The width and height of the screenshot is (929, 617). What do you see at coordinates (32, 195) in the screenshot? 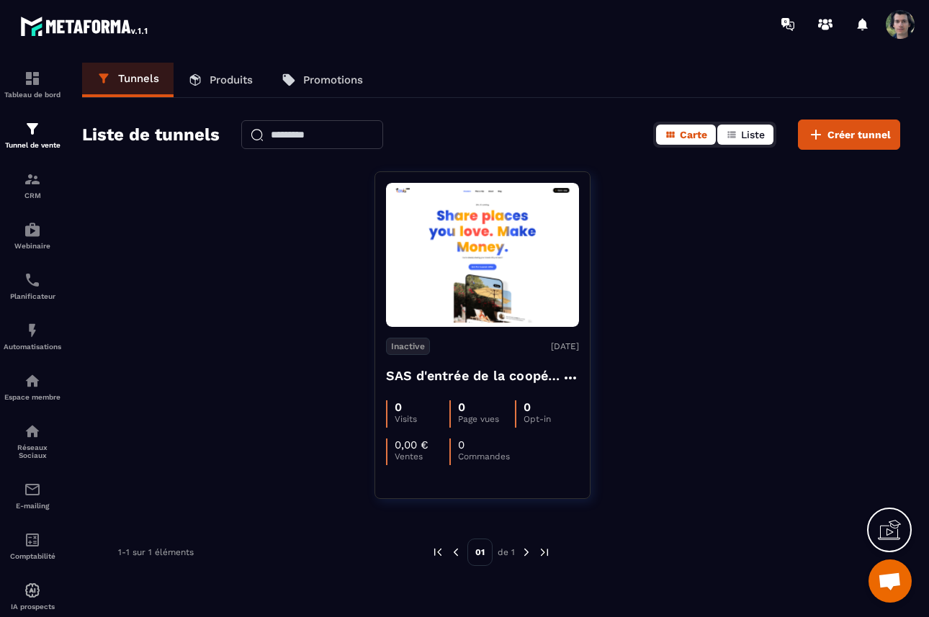
I see `p: CRM` at bounding box center [32, 195].